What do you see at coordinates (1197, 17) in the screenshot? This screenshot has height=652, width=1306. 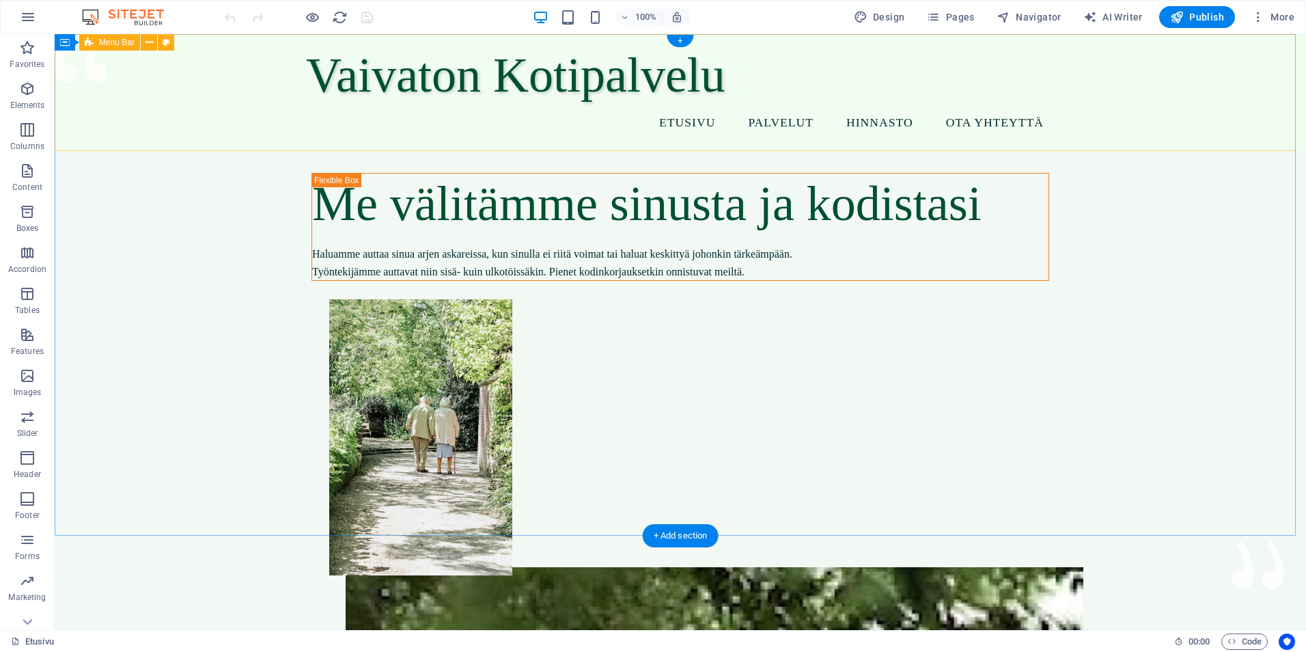 I see `span: Publish` at bounding box center [1197, 17].